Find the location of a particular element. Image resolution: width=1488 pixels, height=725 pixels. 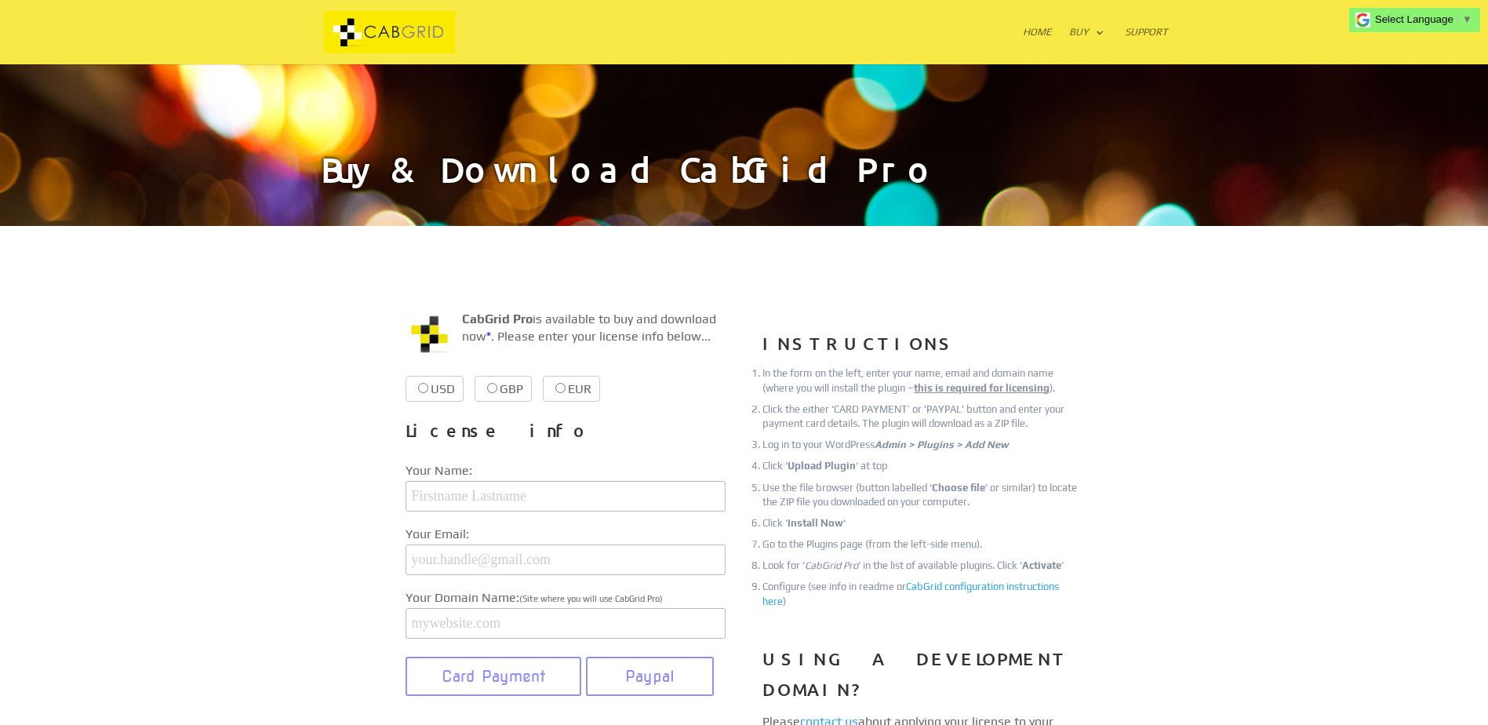

h3: INSTRUCTIONS is located at coordinates (922, 347).